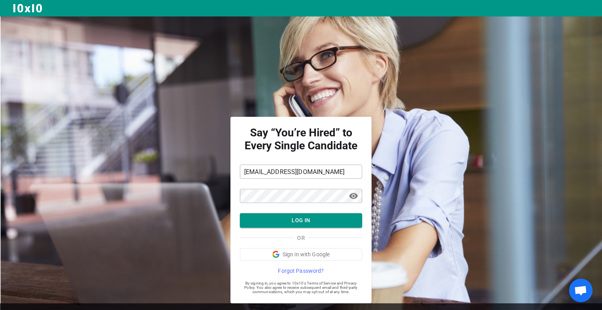 The width and height of the screenshot is (602, 310). What do you see at coordinates (301, 238) in the screenshot?
I see `span: OR` at bounding box center [301, 238].